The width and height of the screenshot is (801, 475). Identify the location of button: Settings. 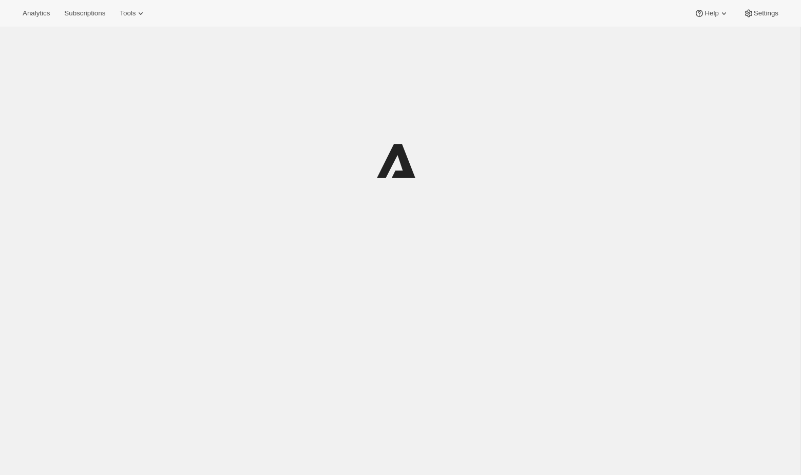
(761, 13).